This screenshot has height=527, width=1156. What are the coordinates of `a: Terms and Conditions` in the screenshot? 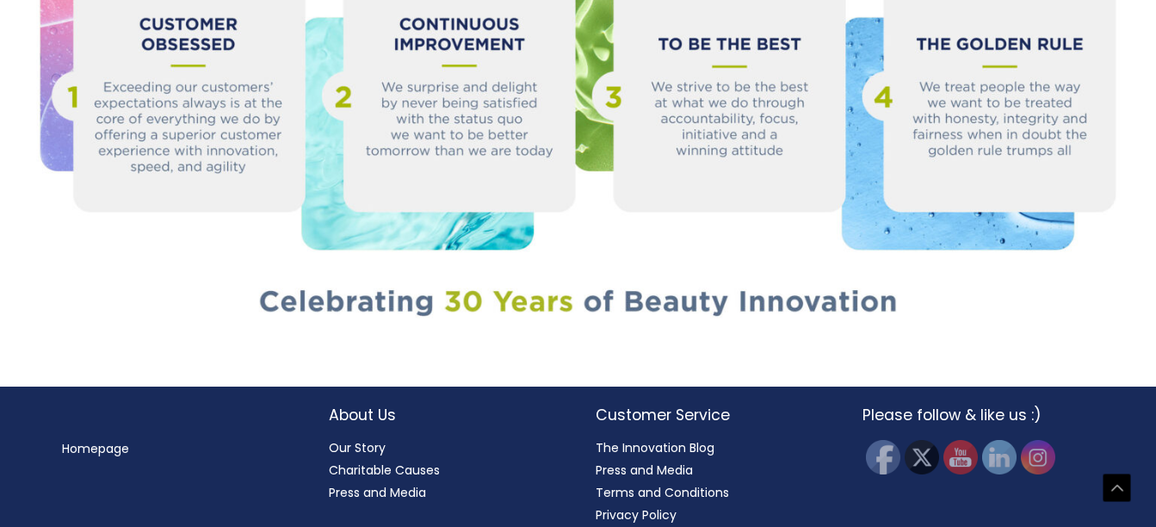 It's located at (662, 492).